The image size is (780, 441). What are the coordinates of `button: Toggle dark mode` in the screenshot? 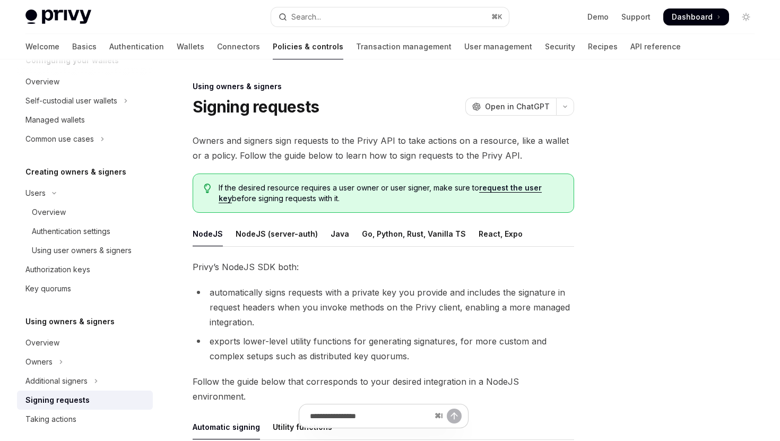 It's located at (746, 17).